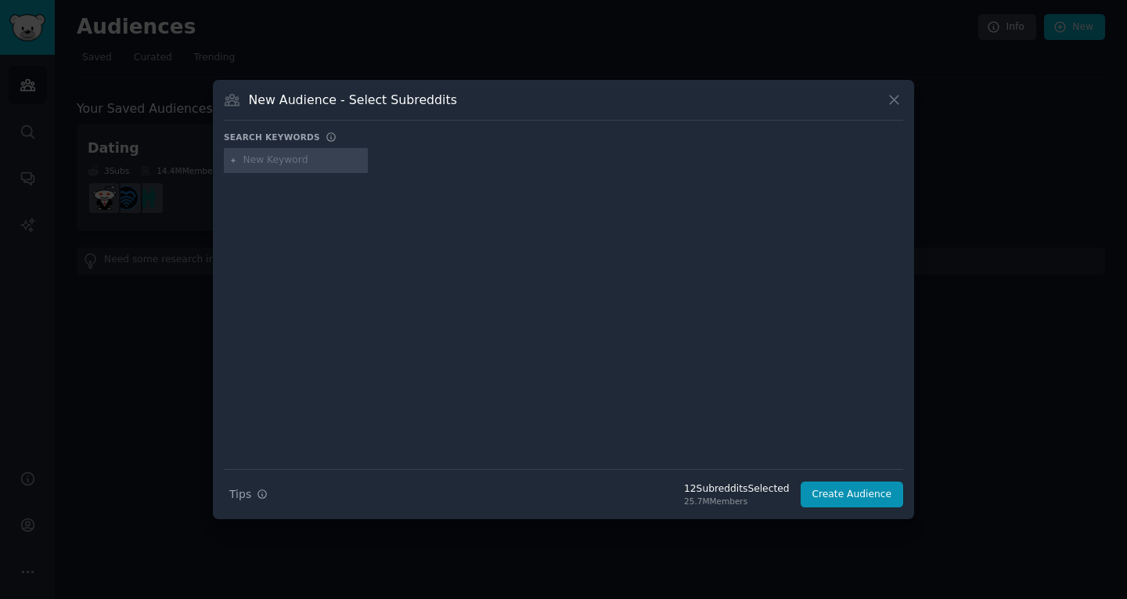 The height and width of the screenshot is (599, 1127). I want to click on h3: Search keywords, so click(272, 137).